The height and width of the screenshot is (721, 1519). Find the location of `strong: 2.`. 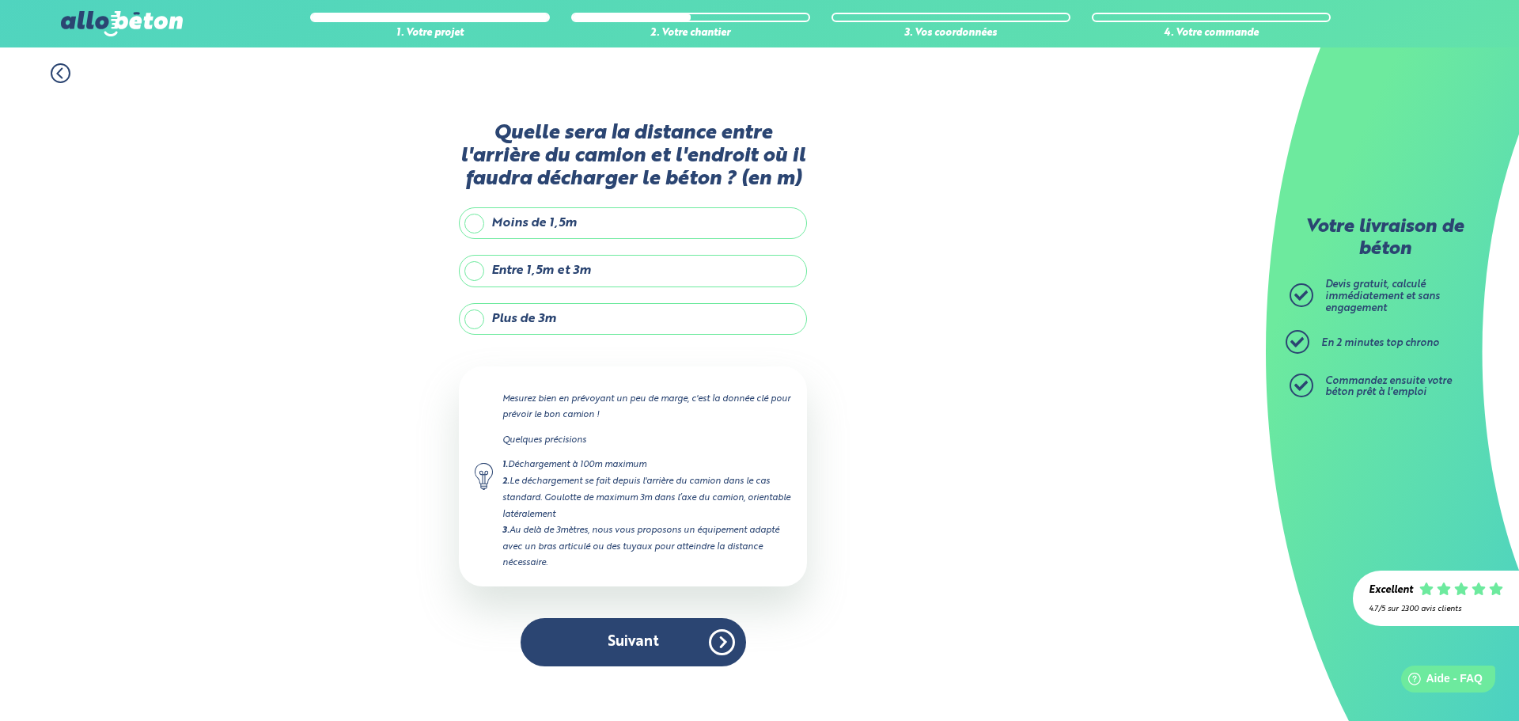

strong: 2. is located at coordinates (506, 481).